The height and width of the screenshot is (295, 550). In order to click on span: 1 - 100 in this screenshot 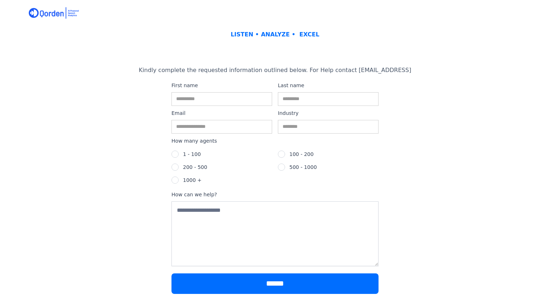, I will do `click(192, 154)`.